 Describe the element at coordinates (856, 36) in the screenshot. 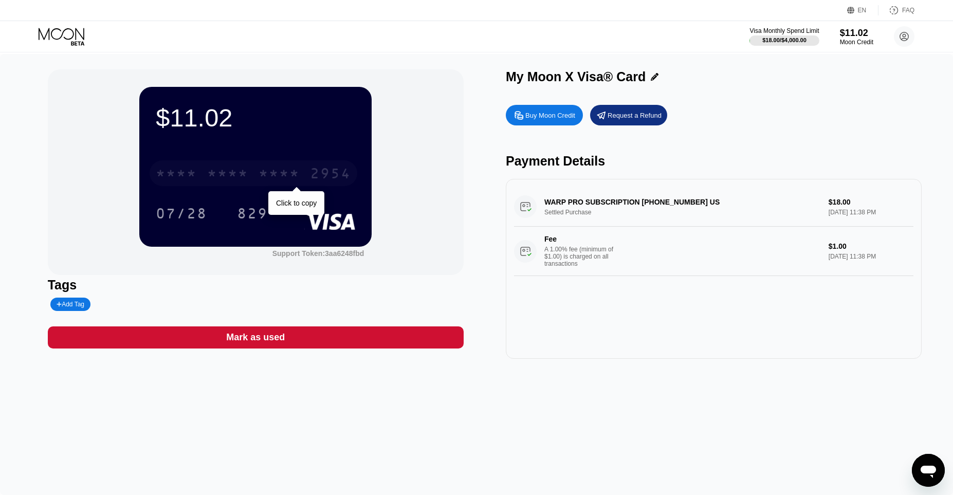

I see `div: $11.02Moon Credit` at that location.